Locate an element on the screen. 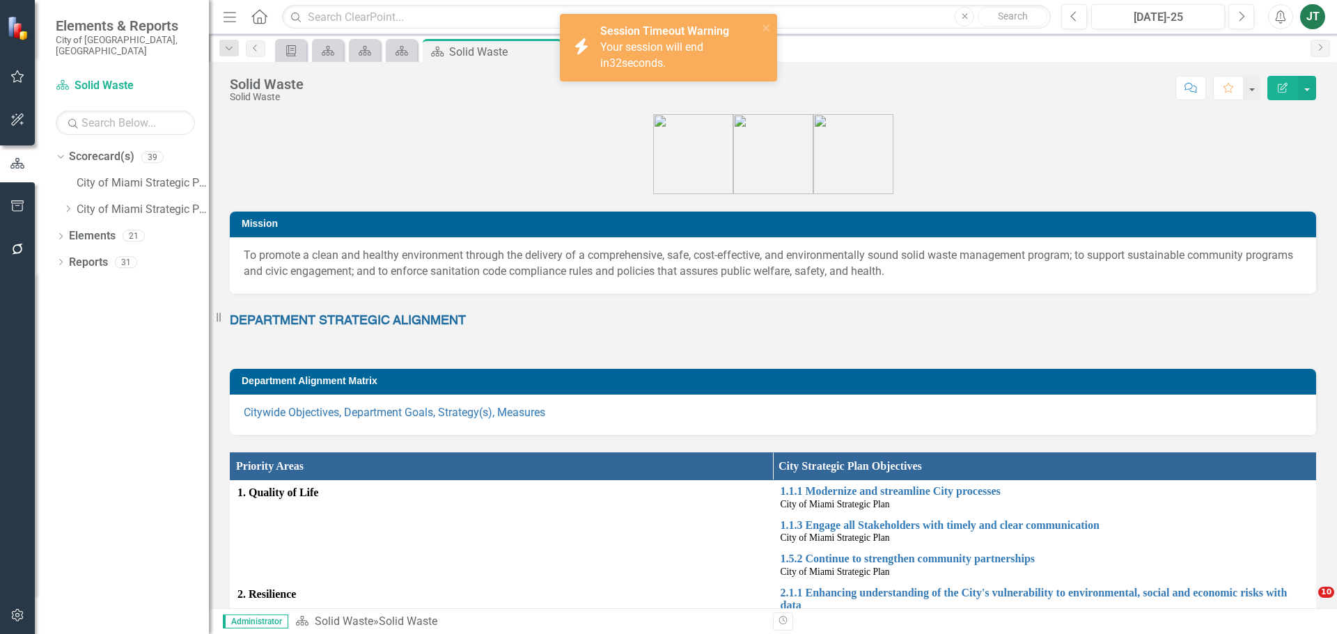  span: Administrator is located at coordinates (256, 622).